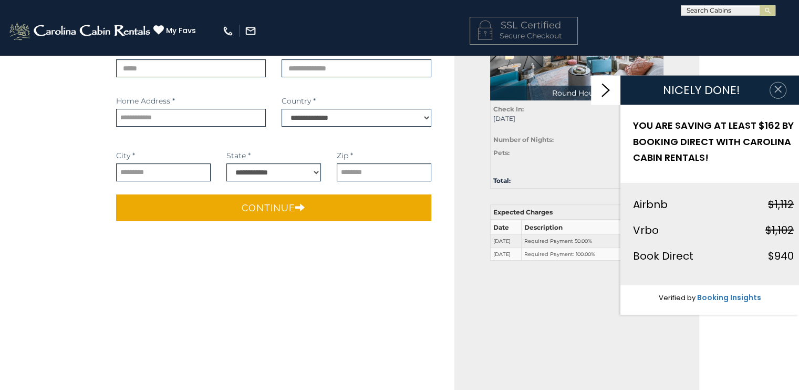 The width and height of the screenshot is (799, 390). What do you see at coordinates (505, 227) in the screenshot?
I see `th: Date` at bounding box center [505, 227].